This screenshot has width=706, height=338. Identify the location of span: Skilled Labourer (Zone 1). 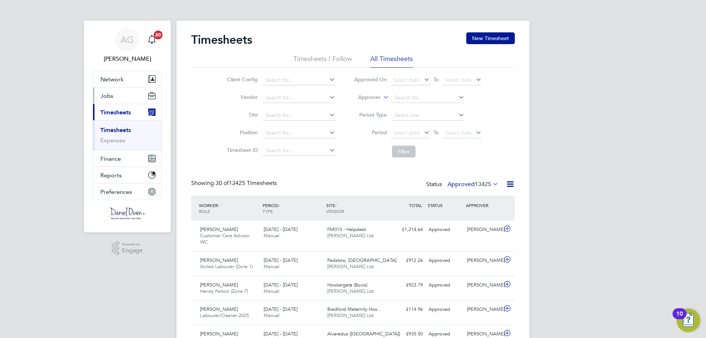
(226, 266).